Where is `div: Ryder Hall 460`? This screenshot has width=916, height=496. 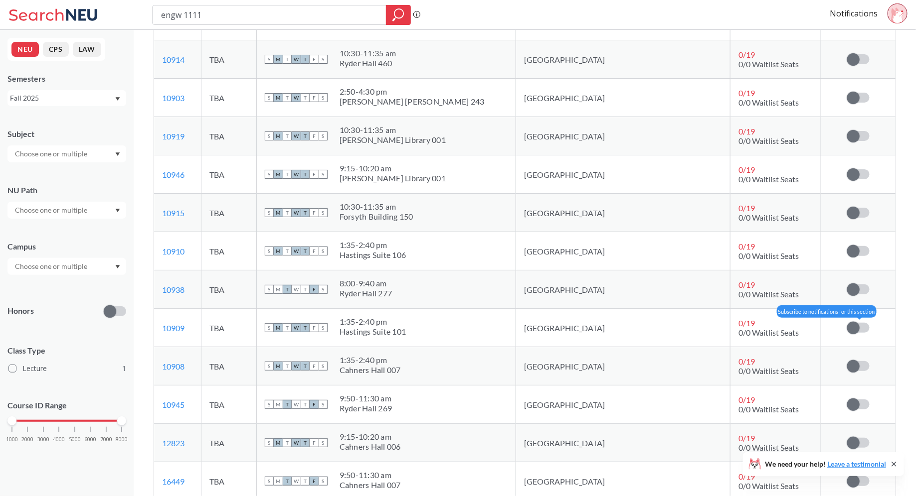 div: Ryder Hall 460 is located at coordinates (368, 63).